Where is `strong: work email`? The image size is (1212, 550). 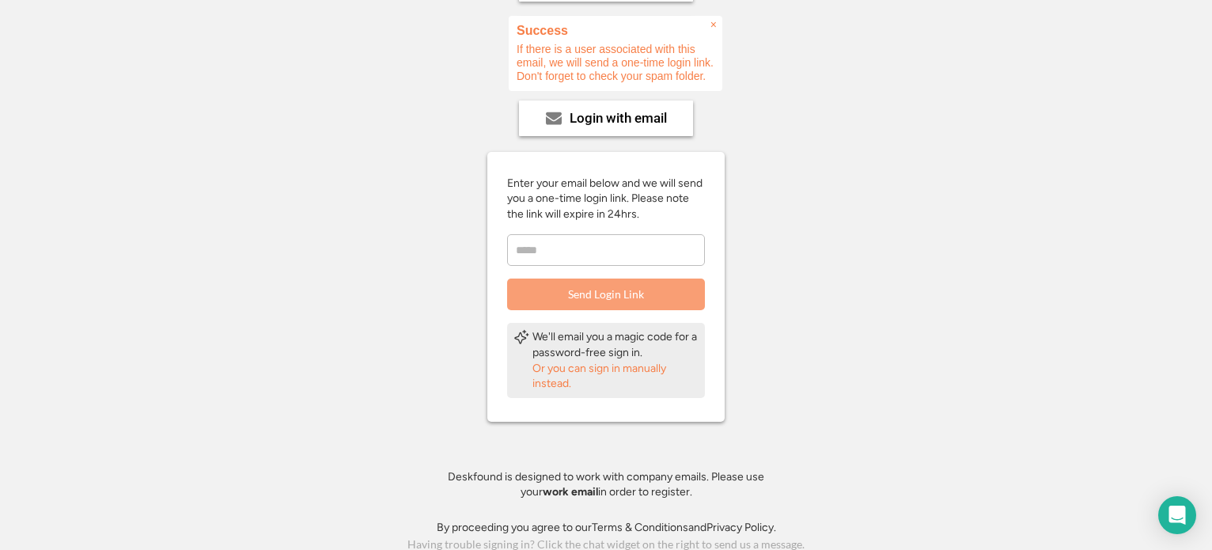
strong: work email is located at coordinates (571, 491).